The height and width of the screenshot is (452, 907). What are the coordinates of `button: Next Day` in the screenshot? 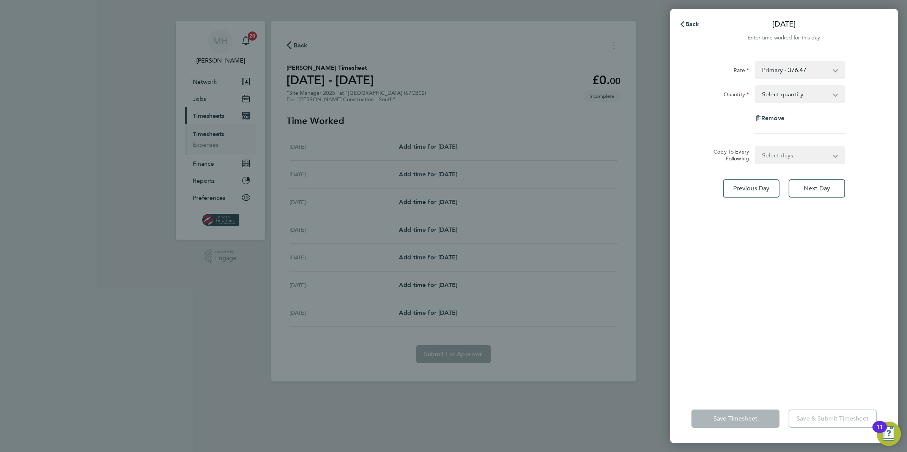 It's located at (816, 189).